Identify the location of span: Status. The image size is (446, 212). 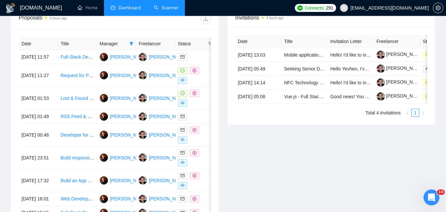
(192, 44).